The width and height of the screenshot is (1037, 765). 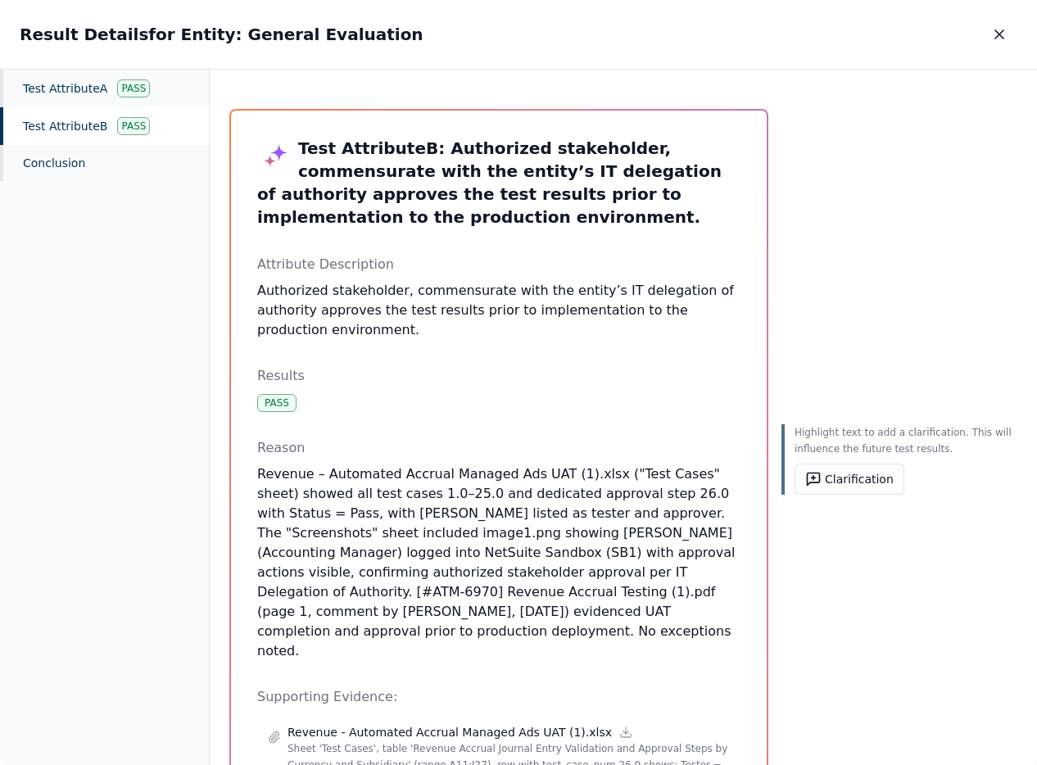 What do you see at coordinates (499, 183) in the screenshot?
I see `h3: Test Attribute B : Authorized stakeholder, commensurate with the entity’s IT delegation of author...` at bounding box center [499, 183].